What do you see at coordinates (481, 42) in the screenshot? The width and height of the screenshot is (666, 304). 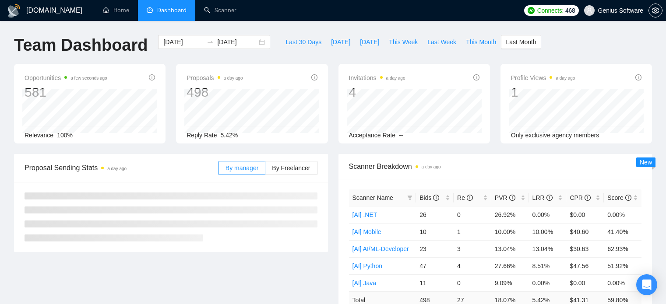 I see `span: This Month` at bounding box center [481, 42].